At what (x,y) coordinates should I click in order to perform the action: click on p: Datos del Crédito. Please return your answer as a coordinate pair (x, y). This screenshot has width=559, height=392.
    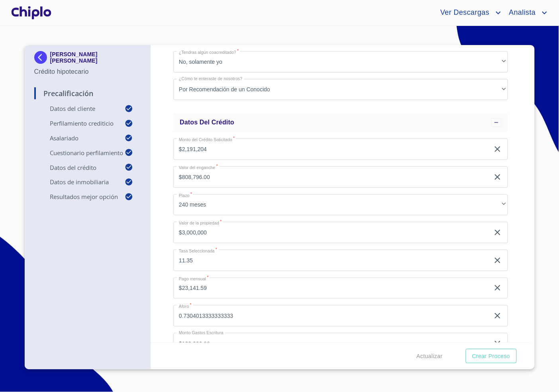
    Looking at the image, I should click on (80, 167).